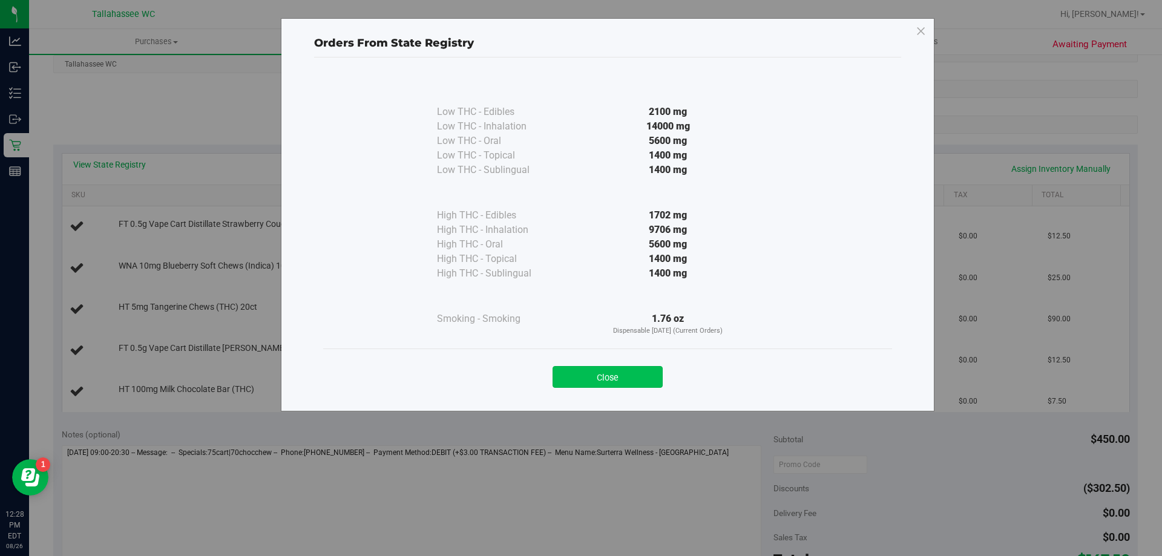  What do you see at coordinates (607, 377) in the screenshot?
I see `button: Close` at bounding box center [607, 377].